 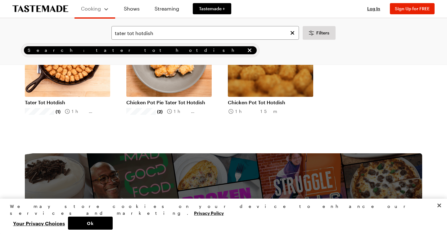 What do you see at coordinates (221, 210) in the screenshot?
I see `div: We may store cookies on your device to enhance our services and marketing.` at bounding box center [221, 210].